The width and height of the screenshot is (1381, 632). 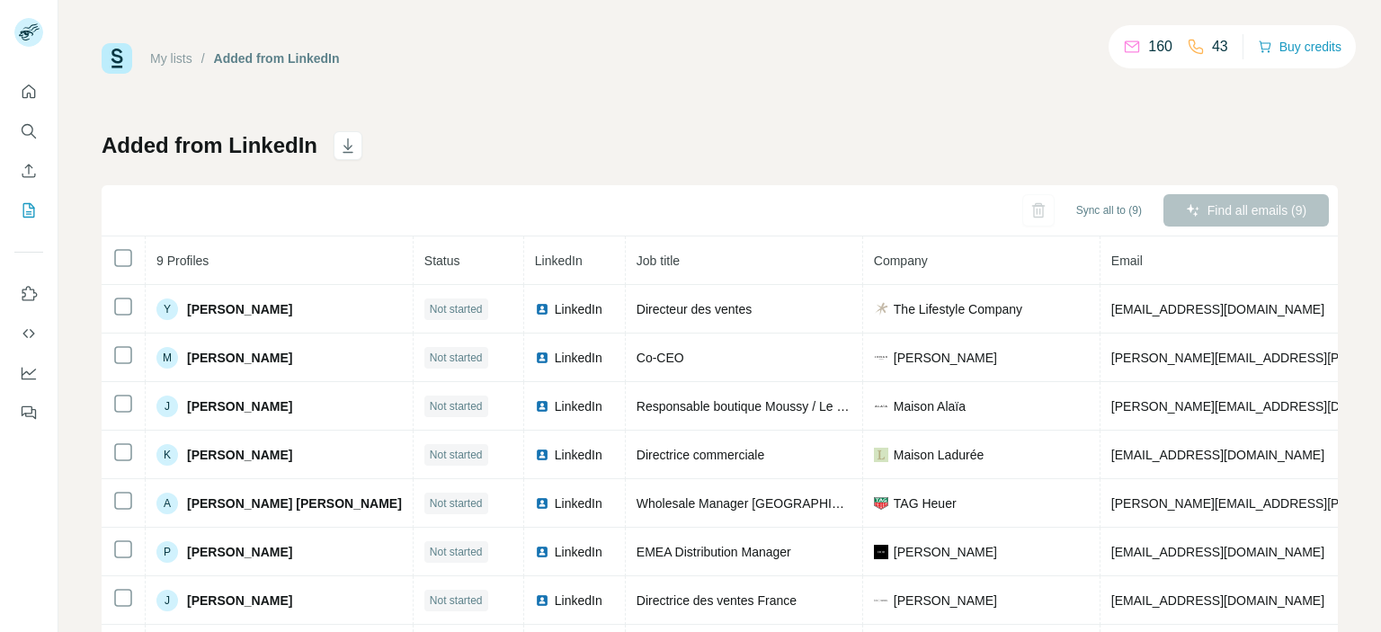 What do you see at coordinates (29, 294) in the screenshot?
I see `button: Use Surfe on LinkedIn` at bounding box center [29, 294].